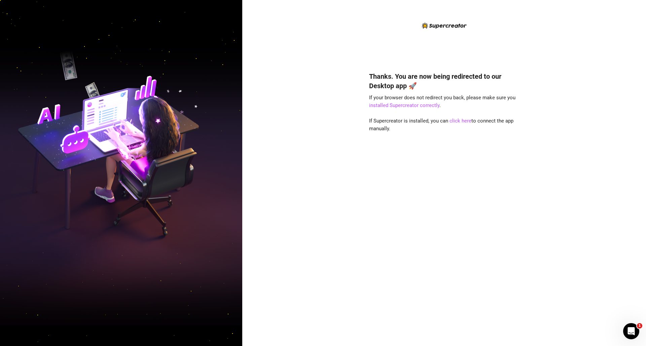  I want to click on img: logo-BBDzfeDw.svg, so click(444, 26).